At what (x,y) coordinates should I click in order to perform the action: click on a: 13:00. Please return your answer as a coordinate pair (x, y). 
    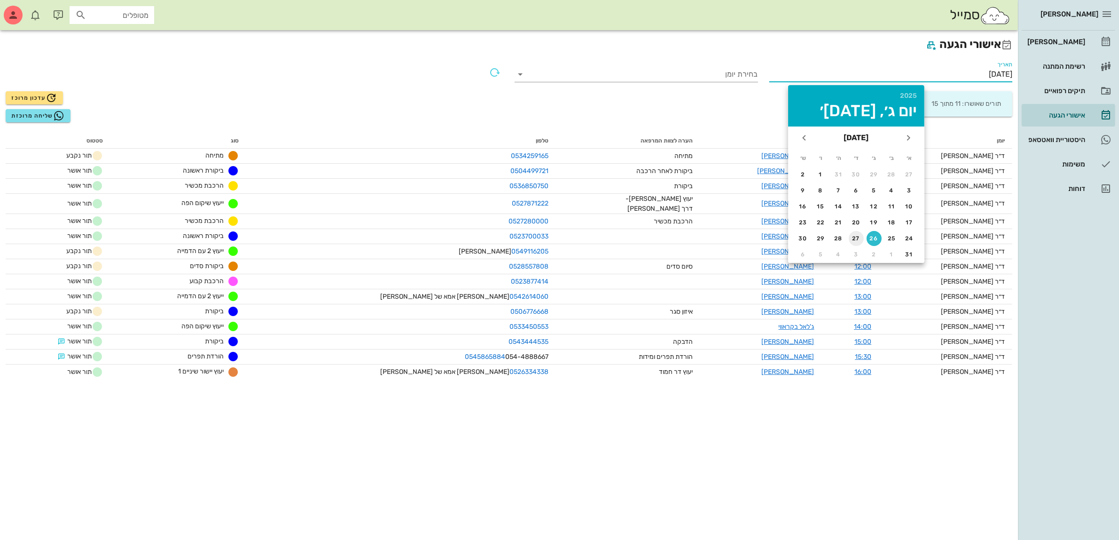
    Looking at the image, I should click on (863, 311).